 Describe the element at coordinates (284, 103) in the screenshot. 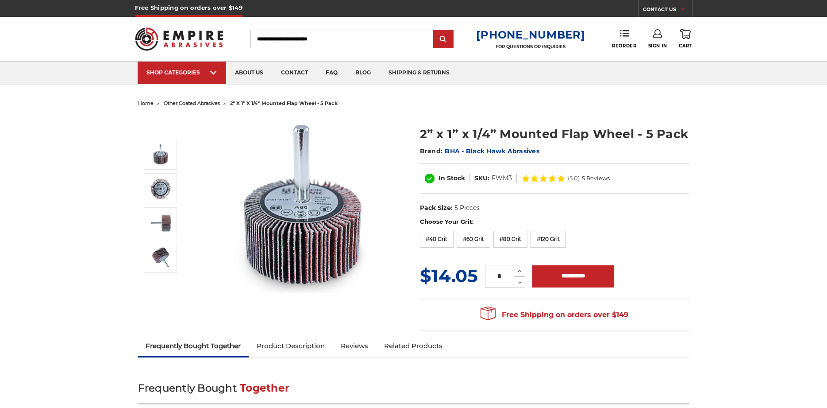

I see `span: 2” x 1” x 1/4” mounted flap wheel - 5 pack` at that location.